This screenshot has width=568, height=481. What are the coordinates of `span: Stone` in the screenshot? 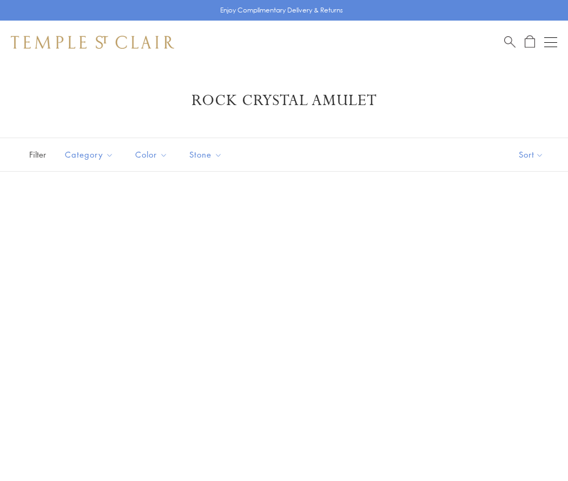 It's located at (207, 154).